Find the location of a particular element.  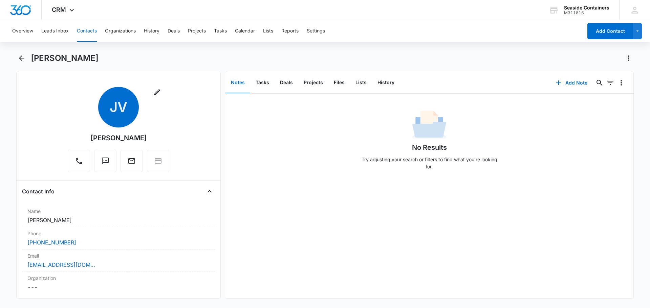

div: account id is located at coordinates (587, 13).